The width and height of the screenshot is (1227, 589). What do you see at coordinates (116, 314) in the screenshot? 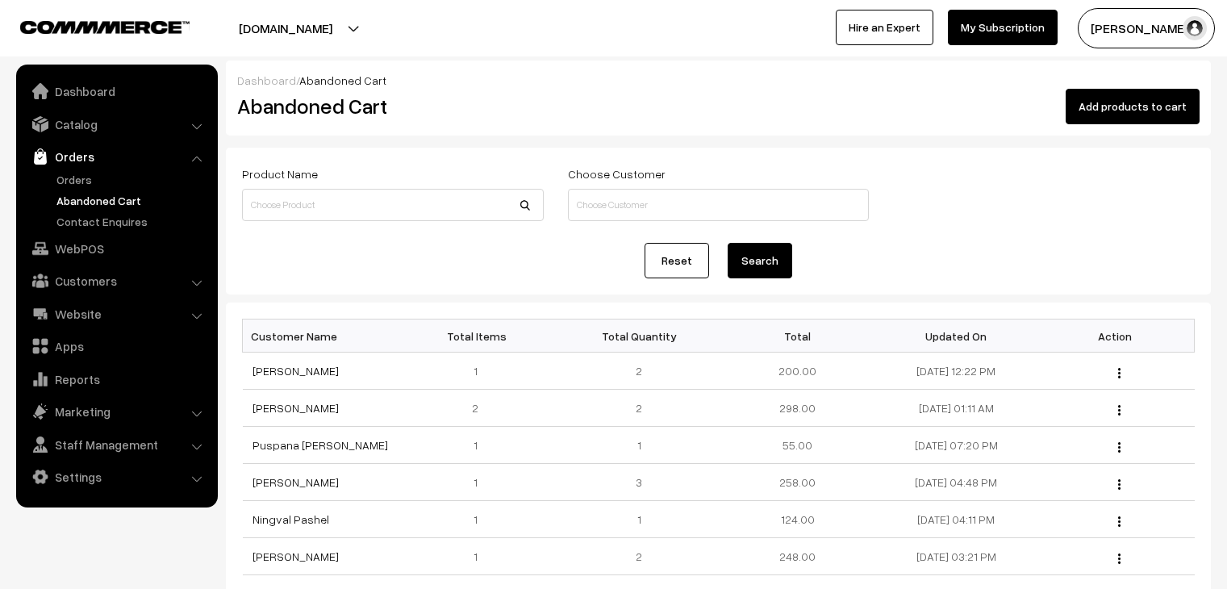
I see `a: Website` at bounding box center [116, 314].